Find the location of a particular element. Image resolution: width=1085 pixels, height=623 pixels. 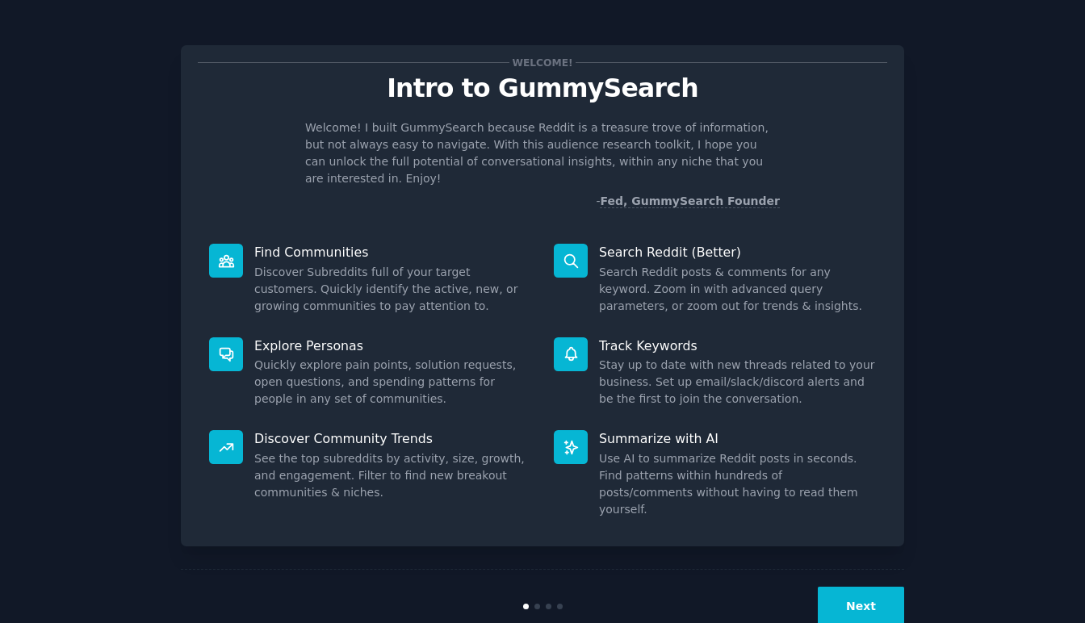

dd: Discover Subreddits full of your target customers. Quickly identify the active, new, or growing c... is located at coordinates (392, 289).